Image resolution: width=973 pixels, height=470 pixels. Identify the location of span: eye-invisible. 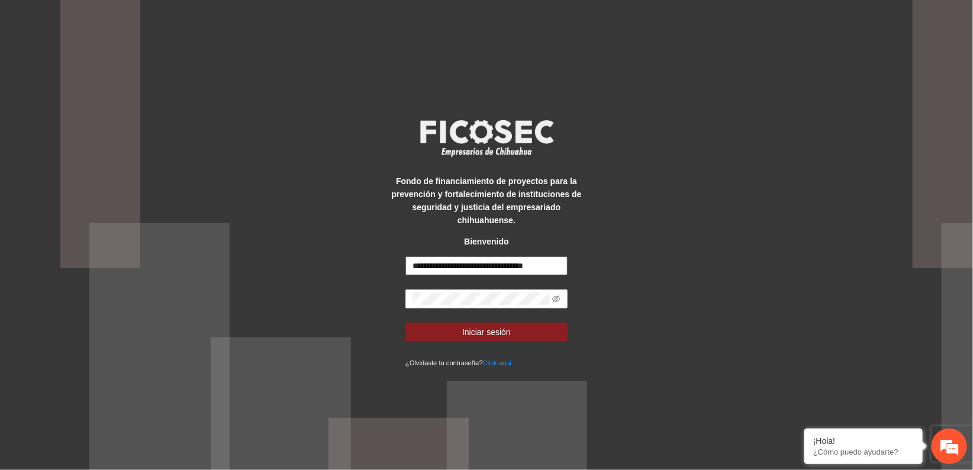
(556, 299).